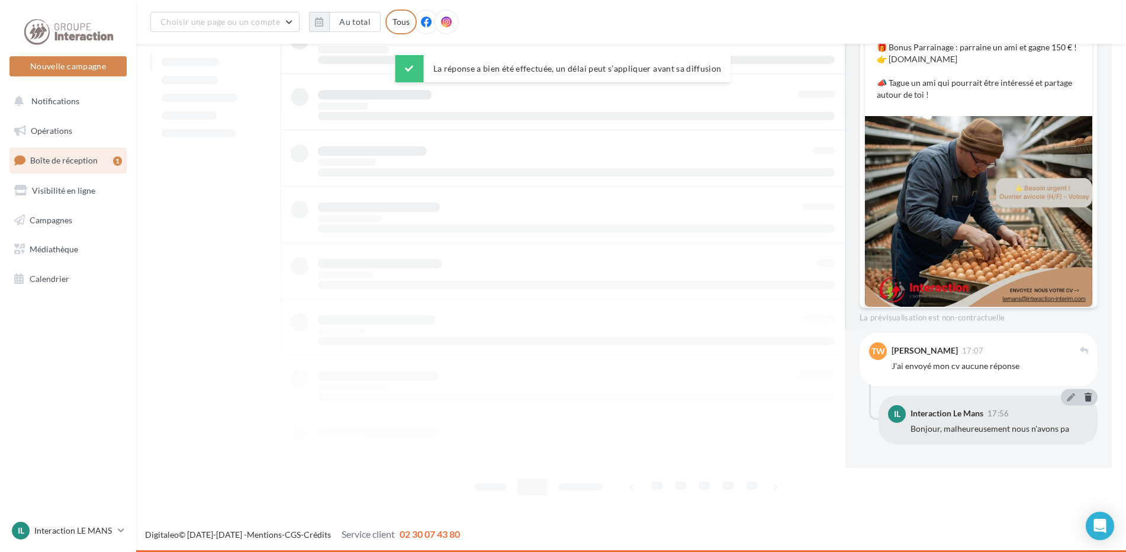  I want to click on a: Digitaleo, so click(162, 534).